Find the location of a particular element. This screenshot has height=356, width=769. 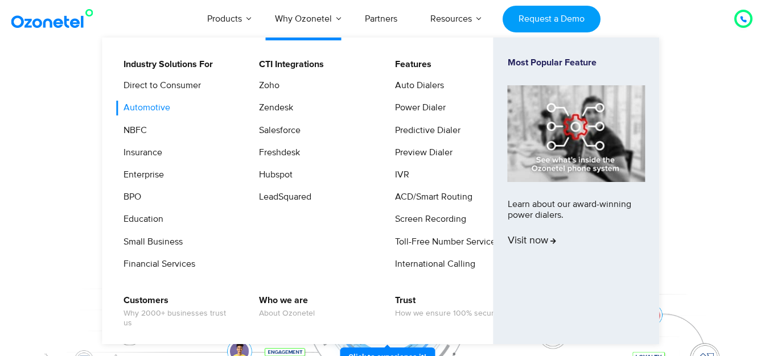

a: Direct to Consumer is located at coordinates (159, 85).